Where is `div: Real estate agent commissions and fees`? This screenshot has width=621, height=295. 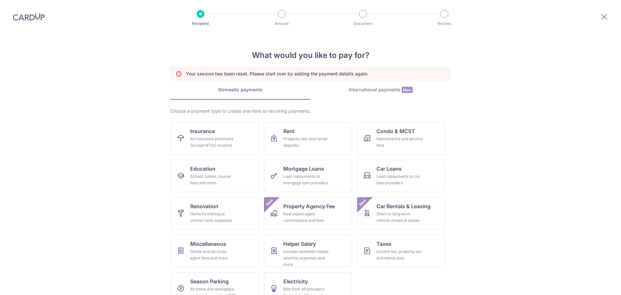
div: Real estate agent commissions and fees is located at coordinates (306, 217).